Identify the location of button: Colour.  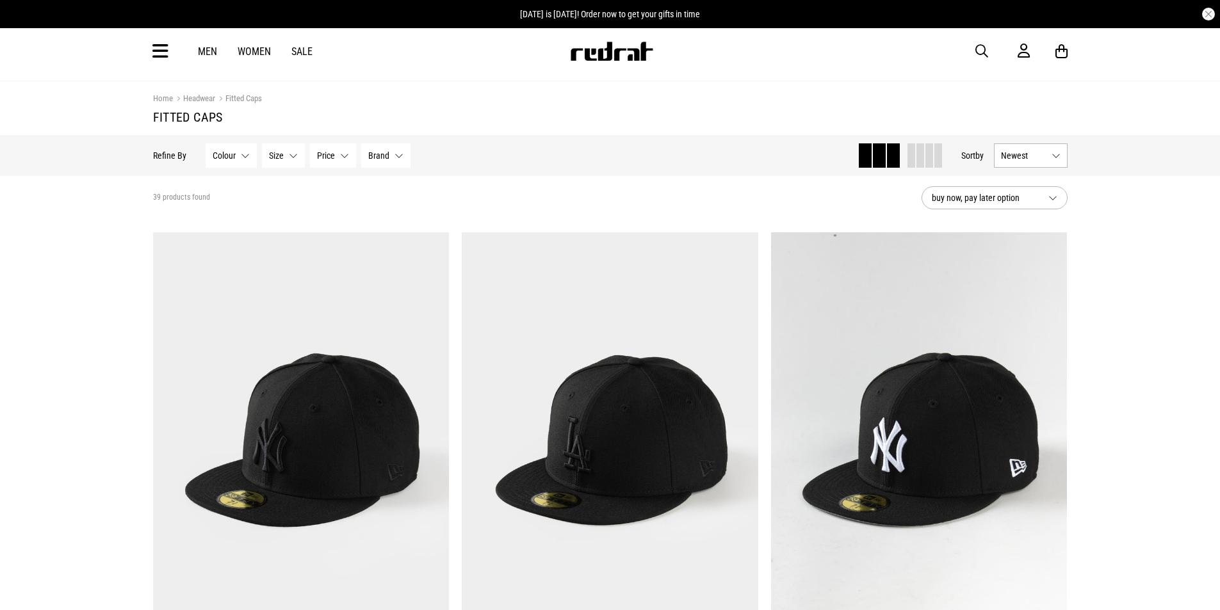
(231, 156).